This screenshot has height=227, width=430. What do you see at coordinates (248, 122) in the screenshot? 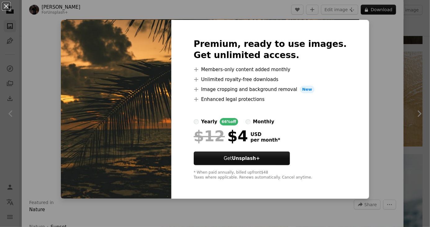
I see `input: monthly` at bounding box center [248, 122].